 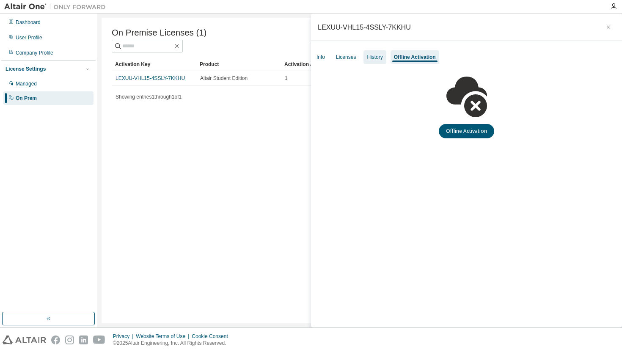 What do you see at coordinates (164, 337) in the screenshot?
I see `div: Website Terms of Use` at bounding box center [164, 337].